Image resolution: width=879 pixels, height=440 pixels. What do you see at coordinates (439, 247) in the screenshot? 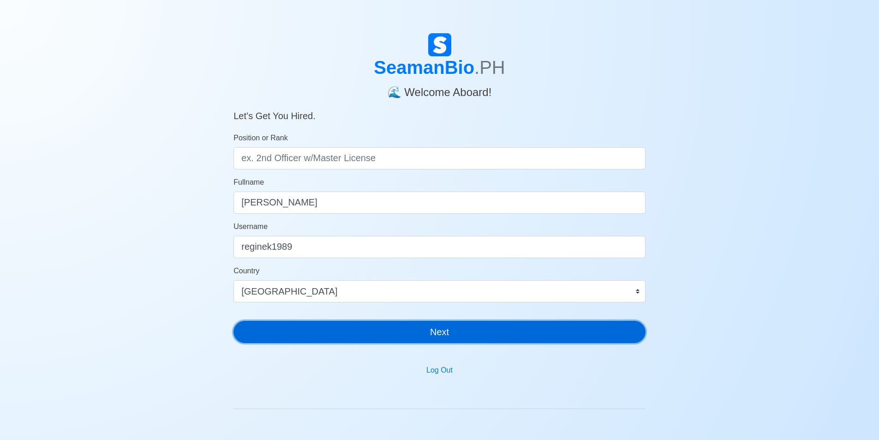
I see `input: Ex. donaldcris` at bounding box center [439, 247].